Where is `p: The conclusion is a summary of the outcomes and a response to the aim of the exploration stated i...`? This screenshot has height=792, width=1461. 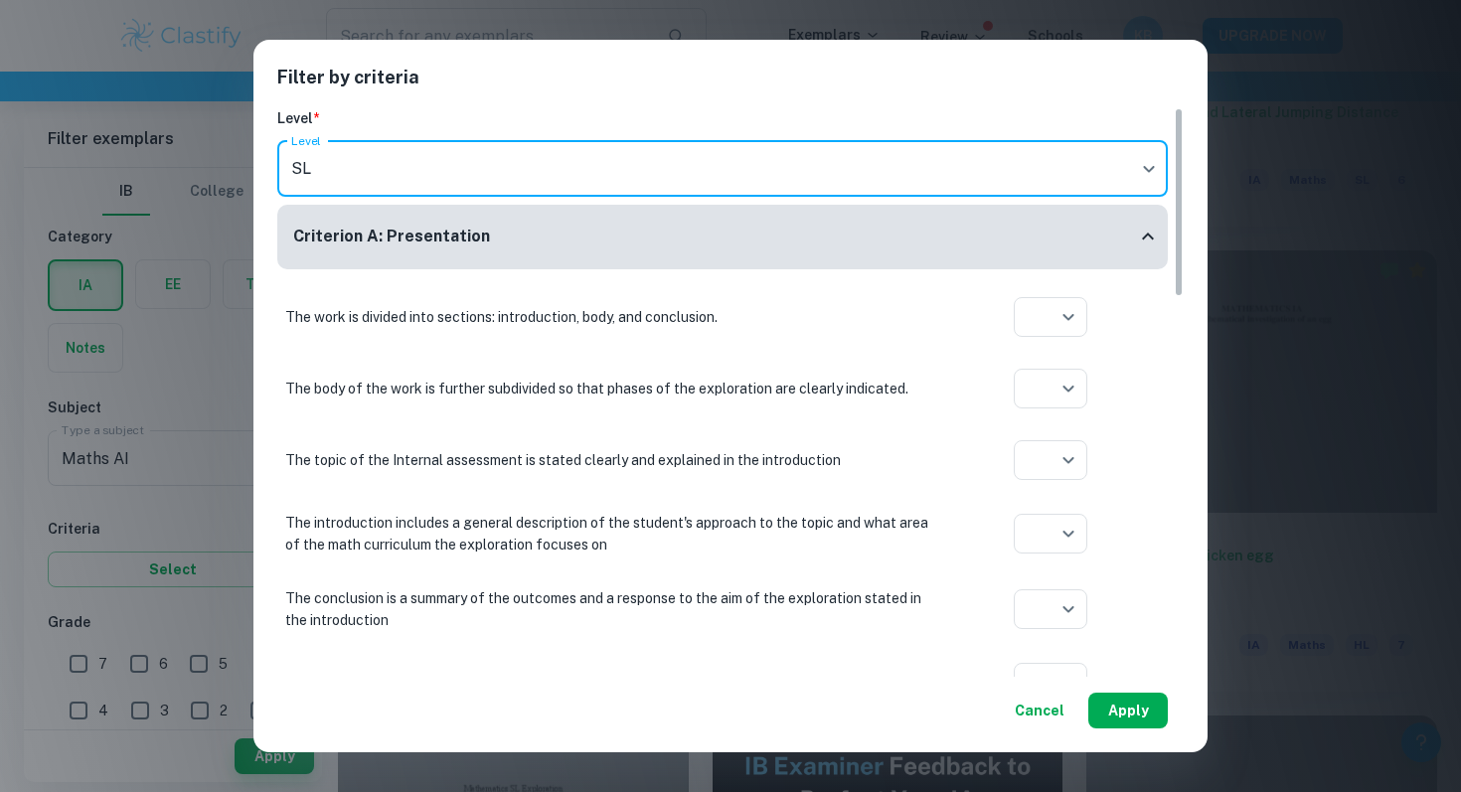 p: The conclusion is a summary of the outcomes and a response to the aim of the exploration stated i... is located at coordinates (613, 609).